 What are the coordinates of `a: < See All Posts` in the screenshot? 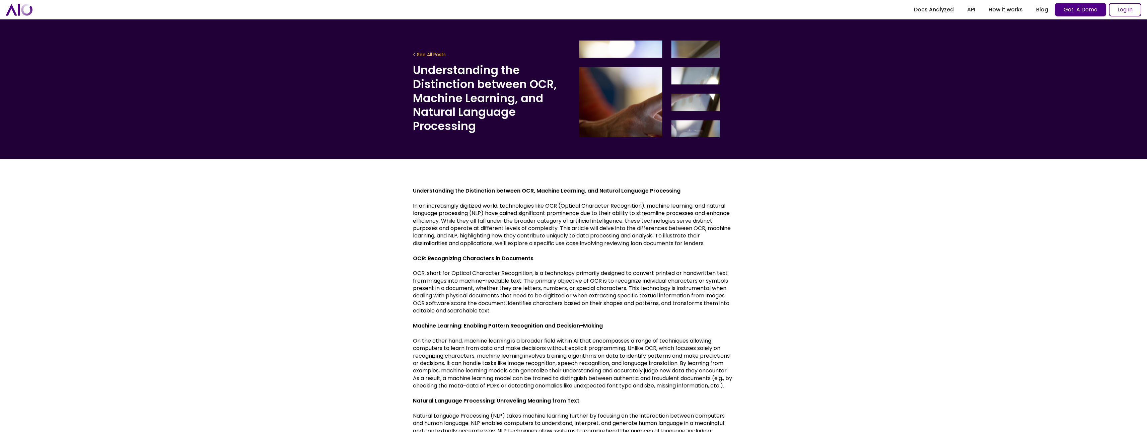 It's located at (429, 55).